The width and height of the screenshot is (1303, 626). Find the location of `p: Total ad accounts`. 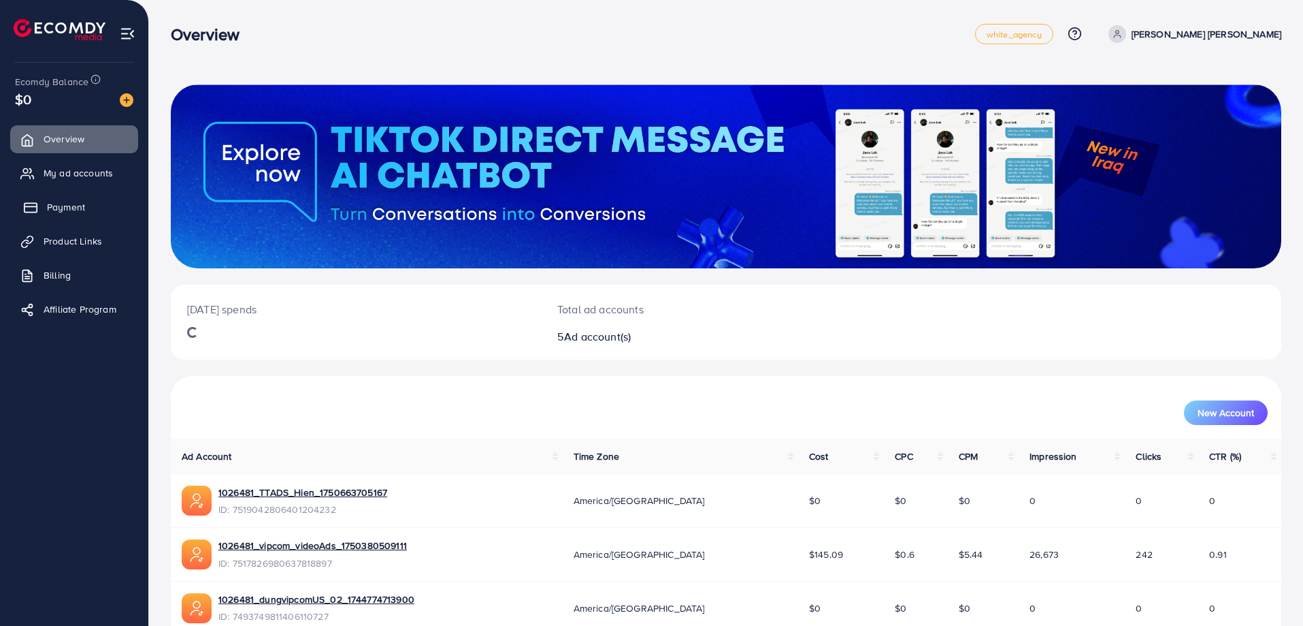

p: Total ad accounts is located at coordinates (680, 309).